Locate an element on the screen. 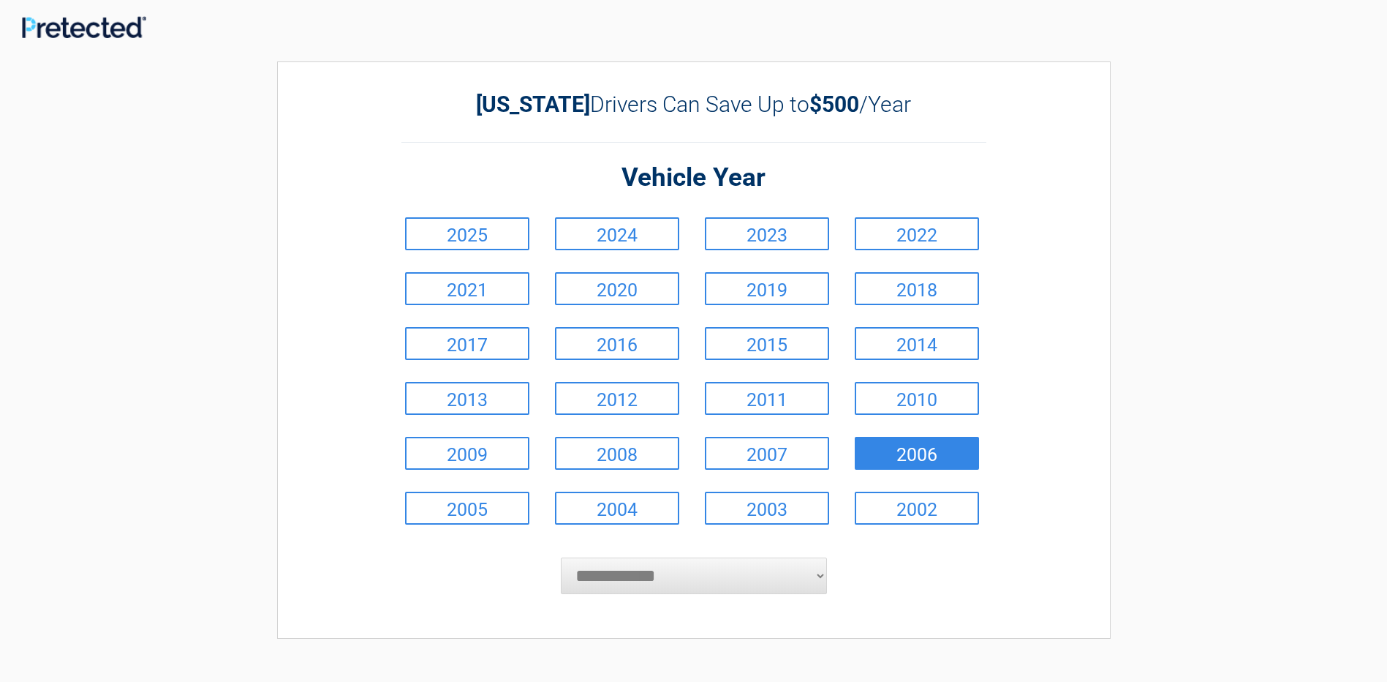  h2: Vehicle Year is located at coordinates (694, 178).